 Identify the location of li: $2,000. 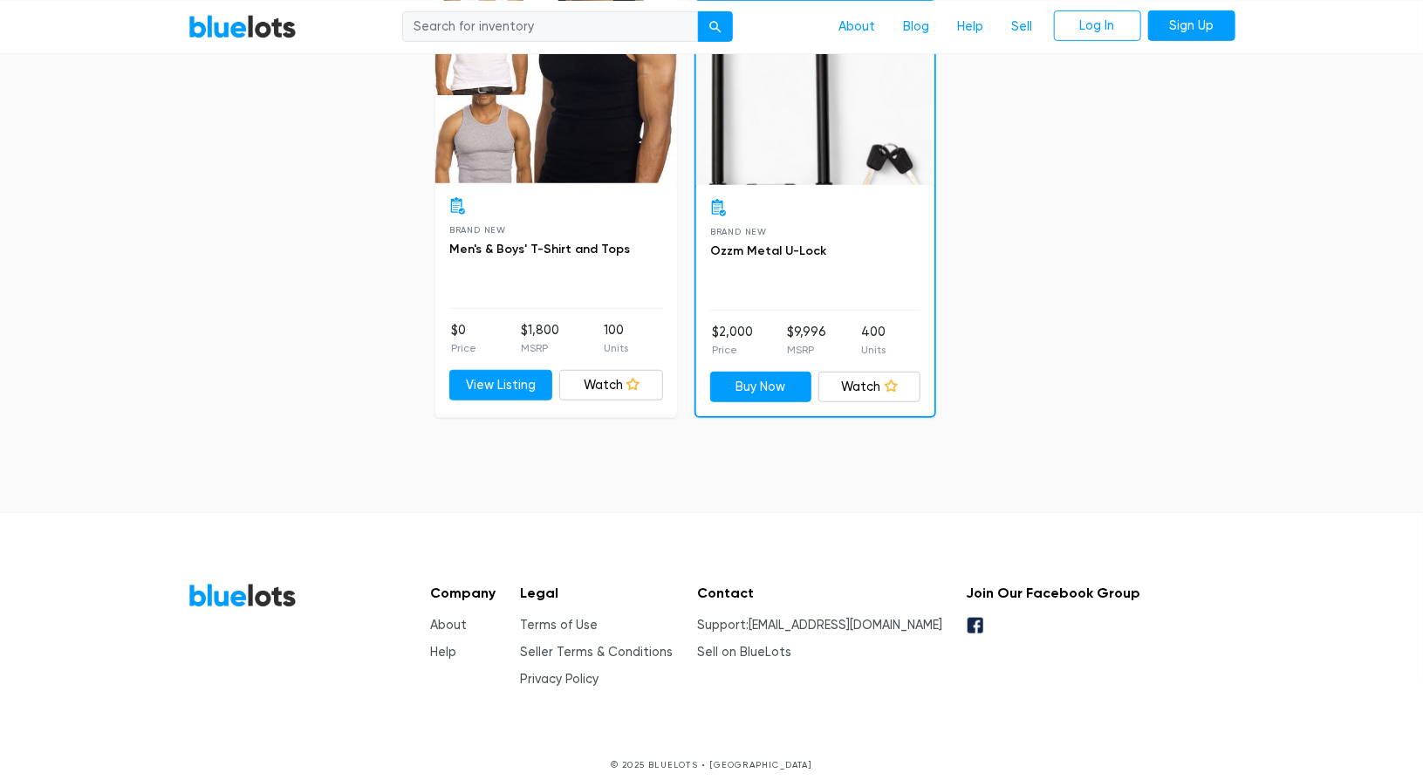
(732, 340).